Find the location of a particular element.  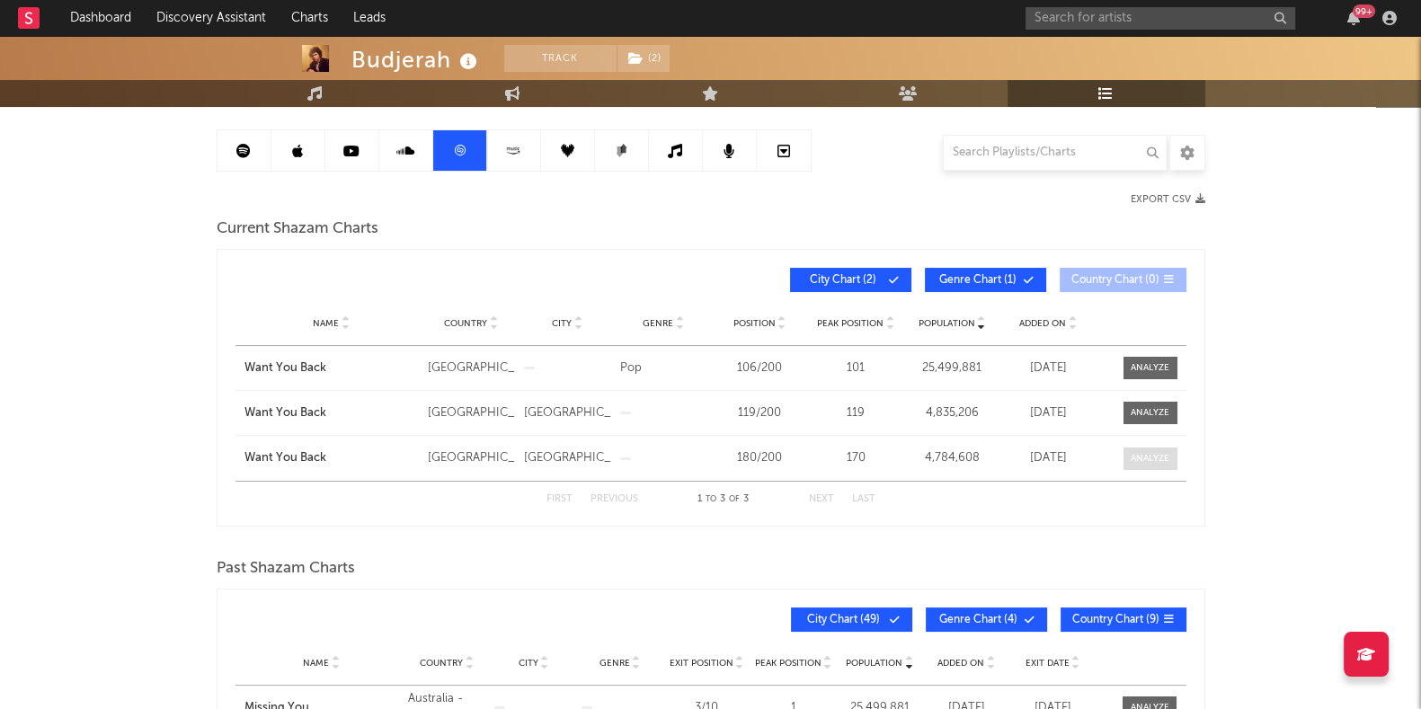

span: Country Chart ( 9 ) is located at coordinates (1115, 620).